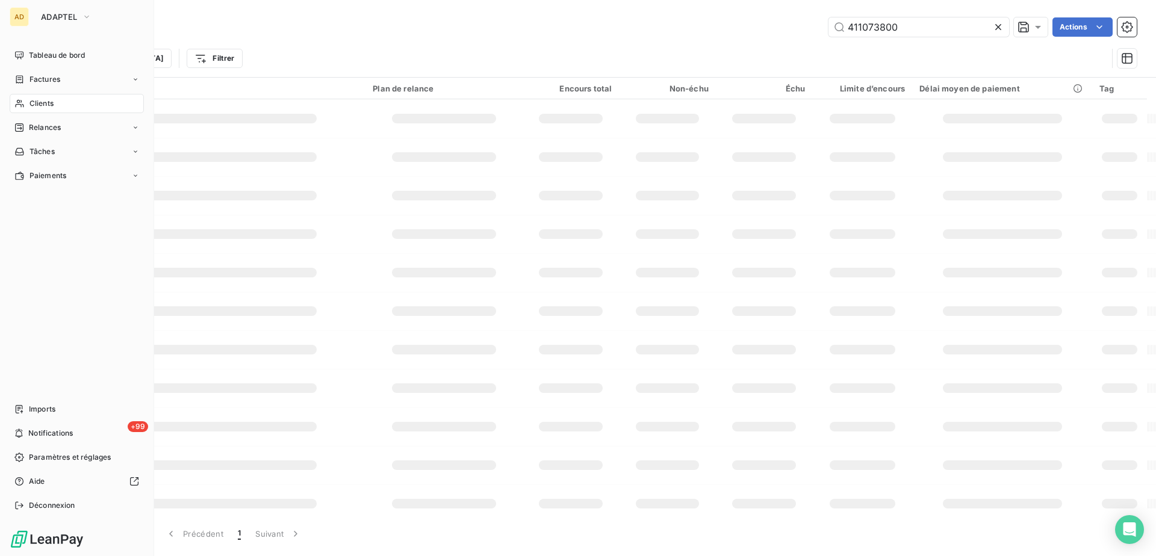 This screenshot has width=1156, height=556. What do you see at coordinates (45, 79) in the screenshot?
I see `span: Factures` at bounding box center [45, 79].